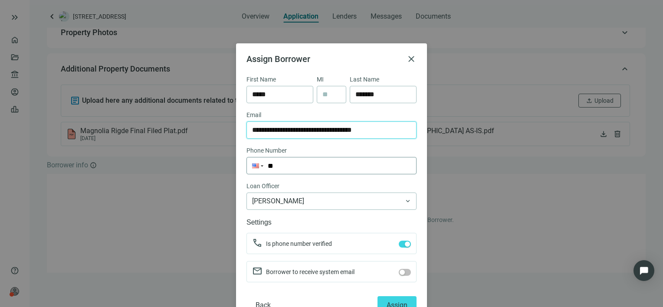 The height and width of the screenshot is (307, 663). What do you see at coordinates (365, 79) in the screenshot?
I see `span: Last Name` at bounding box center [365, 79].